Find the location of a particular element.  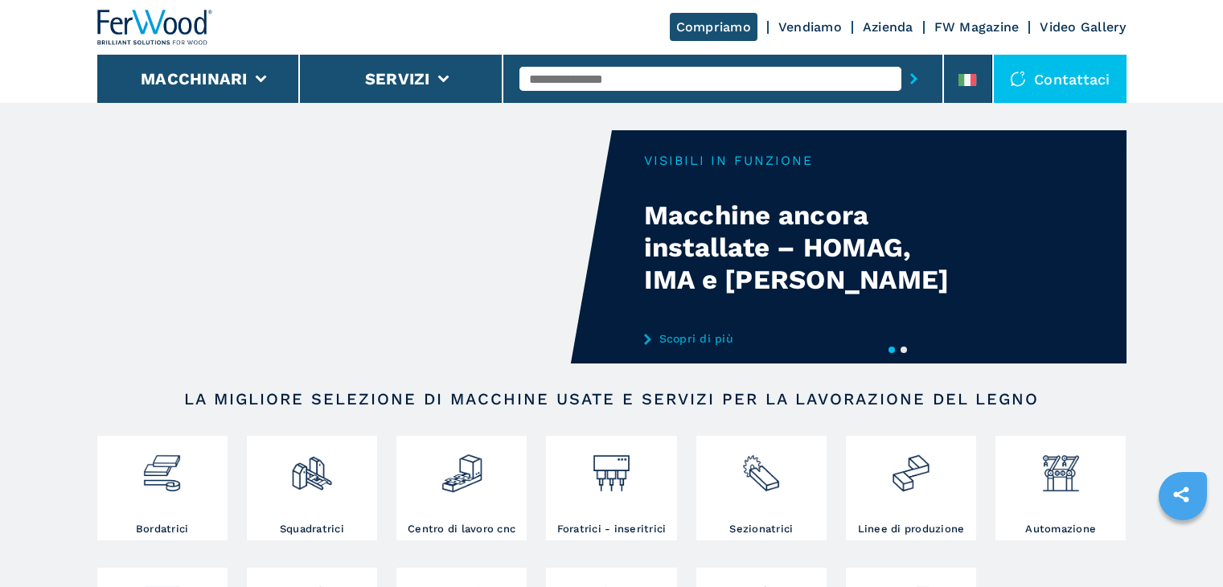

a: Squadratrici is located at coordinates (312, 488).